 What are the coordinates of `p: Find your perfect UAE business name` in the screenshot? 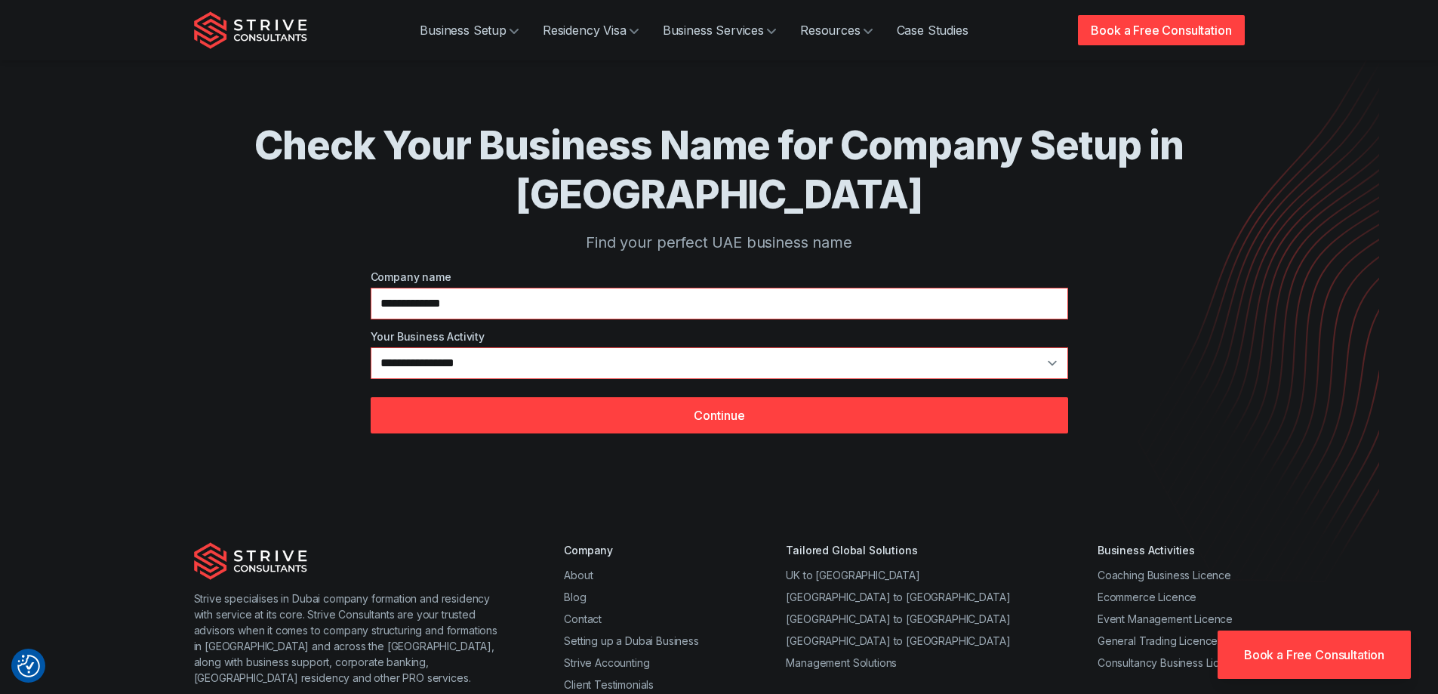 It's located at (720, 242).